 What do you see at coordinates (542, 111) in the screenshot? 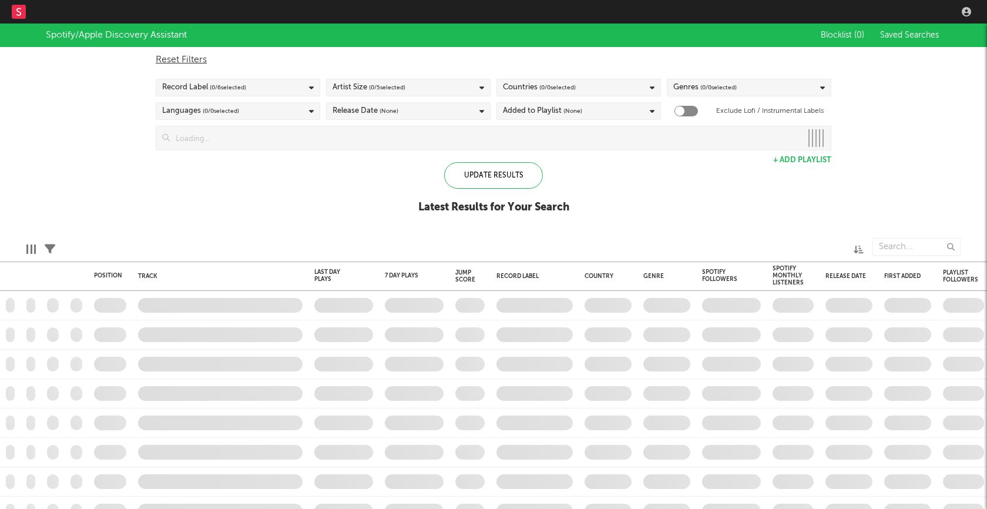
I see `div: Added to Playlist` at bounding box center [542, 111].